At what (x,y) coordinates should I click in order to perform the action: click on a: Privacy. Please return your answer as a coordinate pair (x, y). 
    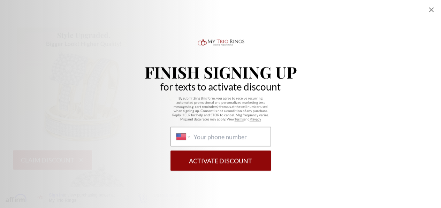
    Looking at the image, I should click on (255, 119).